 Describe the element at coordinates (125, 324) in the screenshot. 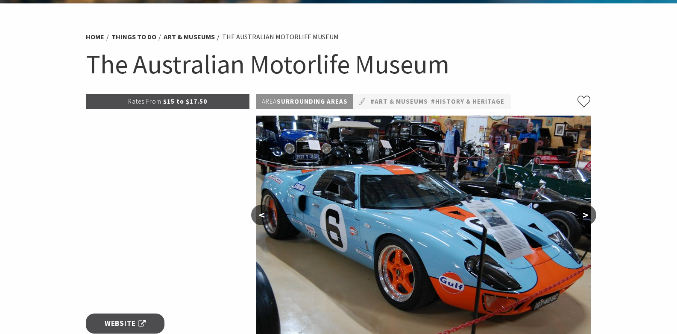

I see `a: Website` at that location.